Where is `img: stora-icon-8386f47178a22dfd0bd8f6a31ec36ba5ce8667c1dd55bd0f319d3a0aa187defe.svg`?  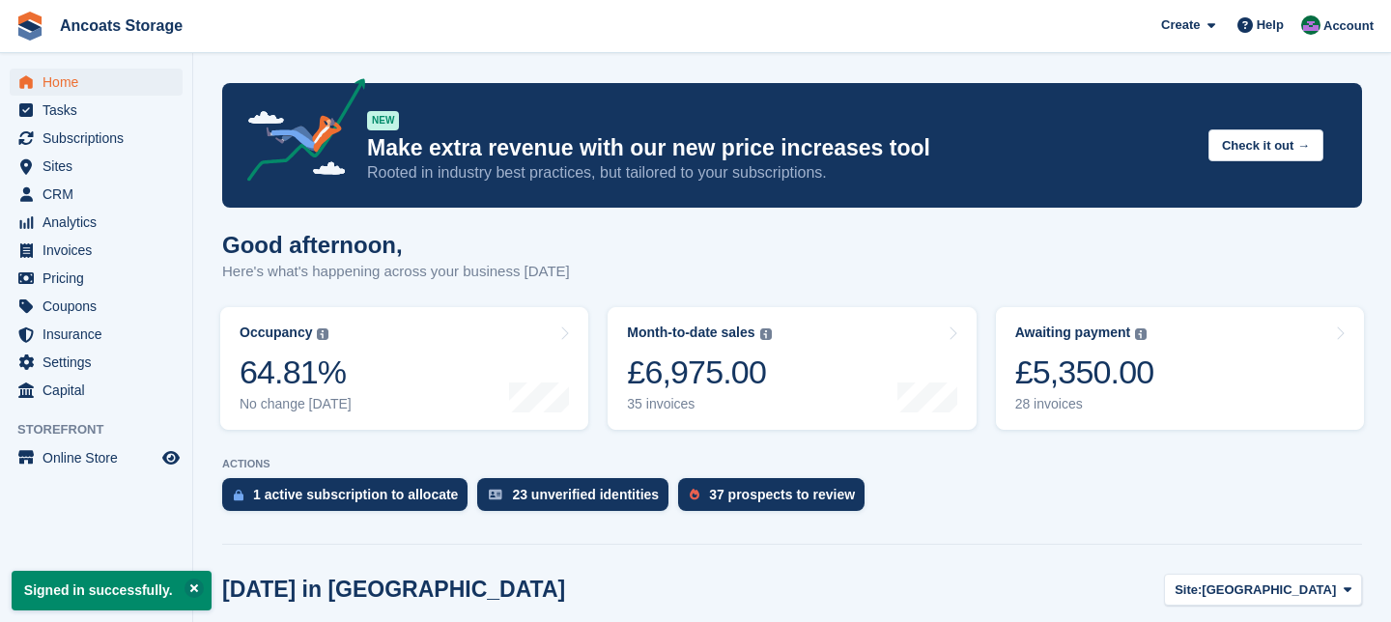
img: stora-icon-8386f47178a22dfd0bd8f6a31ec36ba5ce8667c1dd55bd0f319d3a0aa187defe.svg is located at coordinates (30, 26).